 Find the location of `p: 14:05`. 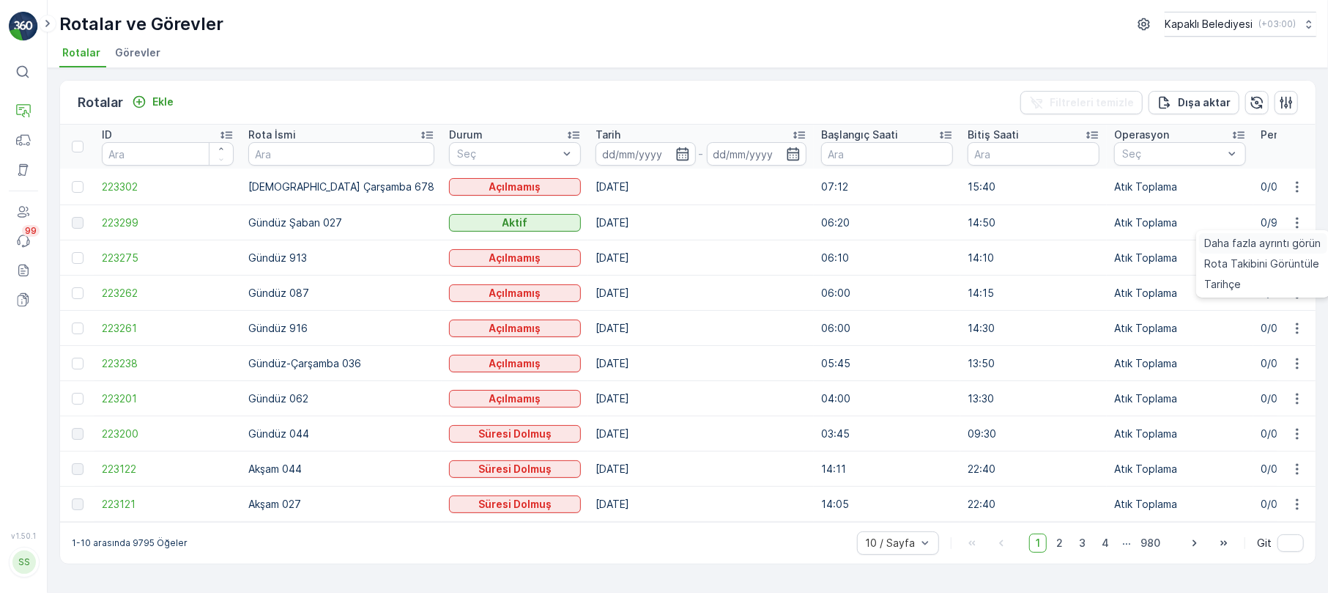

p: 14:05 is located at coordinates (887, 504).